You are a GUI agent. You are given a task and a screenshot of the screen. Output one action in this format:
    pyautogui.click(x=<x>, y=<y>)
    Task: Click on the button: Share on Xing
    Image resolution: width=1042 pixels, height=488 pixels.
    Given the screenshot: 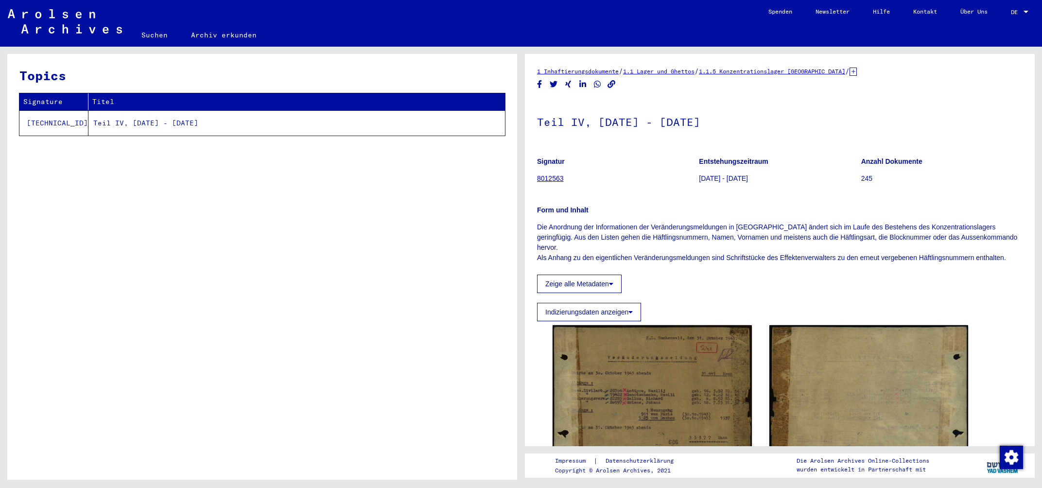 What is the action you would take?
    pyautogui.click(x=568, y=84)
    